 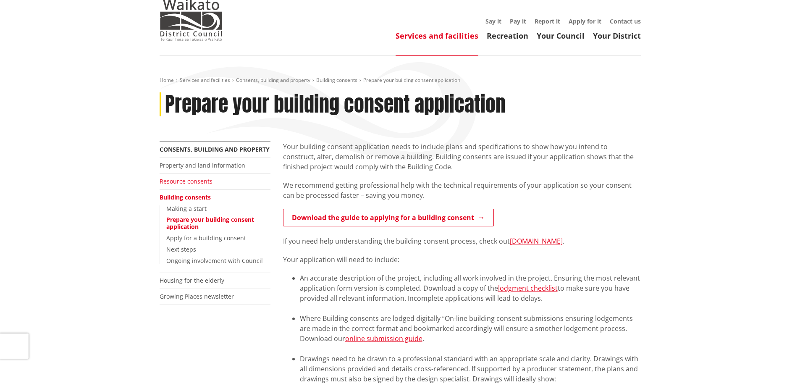 I want to click on p: We recommend getting professional help with the technical requirements of your application so you..., so click(x=462, y=190).